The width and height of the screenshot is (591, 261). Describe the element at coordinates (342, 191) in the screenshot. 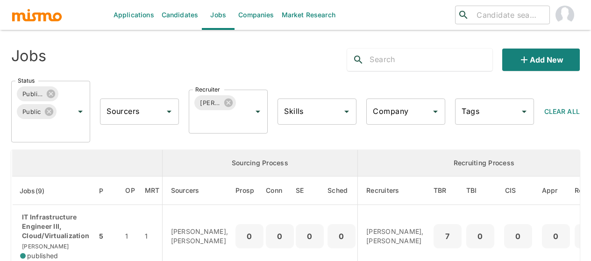

I see `th: Sched` at that location.